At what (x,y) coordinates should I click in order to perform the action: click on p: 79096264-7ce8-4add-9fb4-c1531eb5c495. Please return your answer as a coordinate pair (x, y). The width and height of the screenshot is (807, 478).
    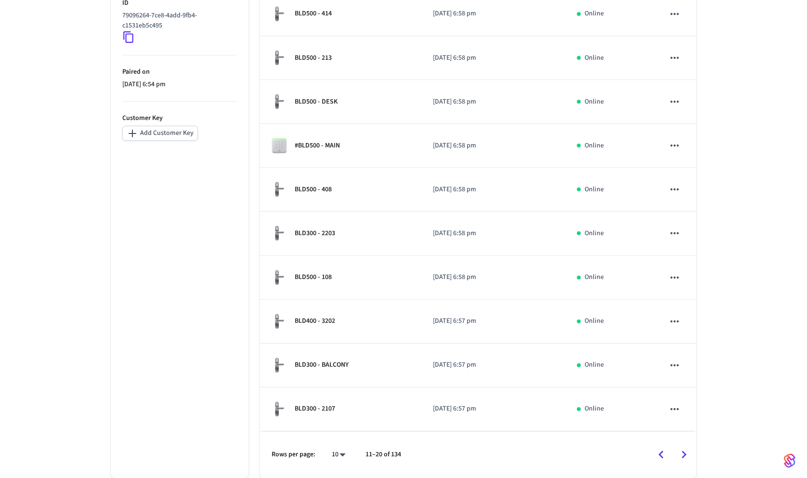
    Looking at the image, I should click on (178, 21).